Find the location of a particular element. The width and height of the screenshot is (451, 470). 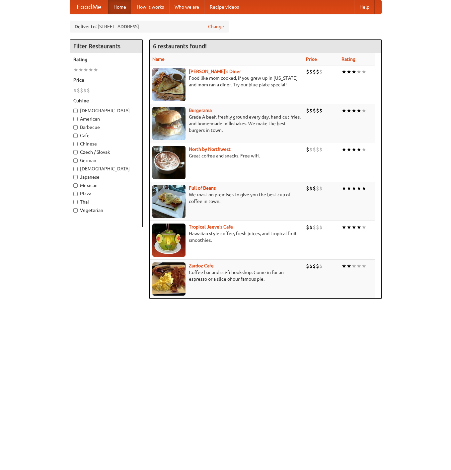

input: Czech / Slovak is located at coordinates (75, 152).